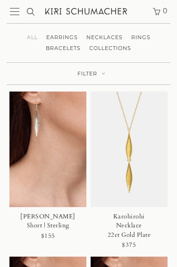 This screenshot has height=267, width=177. What do you see at coordinates (89, 74) in the screenshot?
I see `button: FILTER` at bounding box center [89, 74].